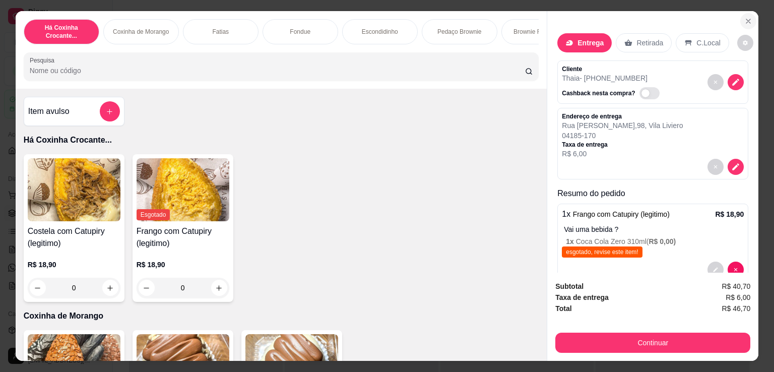 This screenshot has width=774, height=372. I want to click on button: Close, so click(748, 21).